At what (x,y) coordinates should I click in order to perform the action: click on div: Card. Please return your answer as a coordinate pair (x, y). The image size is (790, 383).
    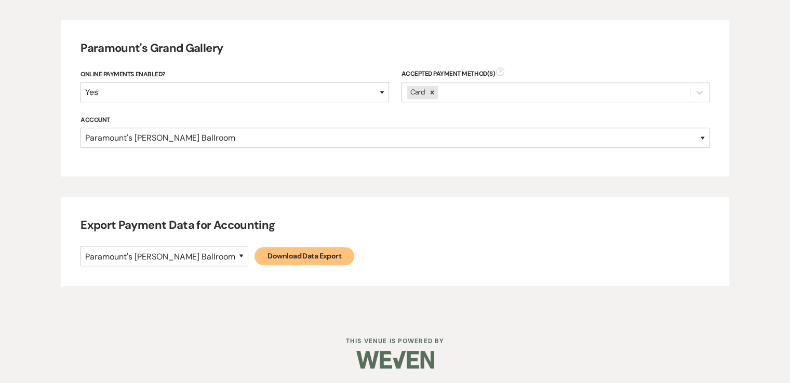
    Looking at the image, I should click on (416, 92).